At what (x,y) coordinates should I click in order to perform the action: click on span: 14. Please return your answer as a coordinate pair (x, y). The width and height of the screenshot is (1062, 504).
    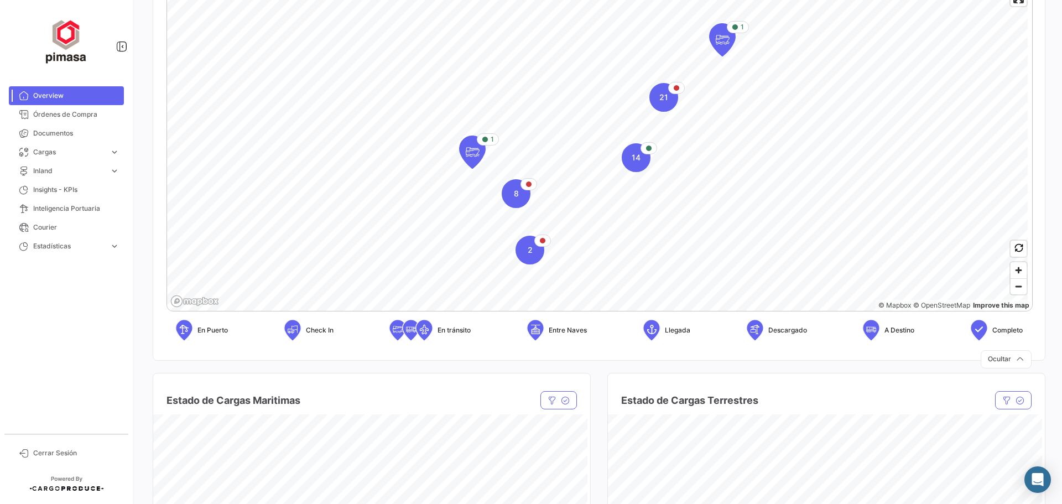
    Looking at the image, I should click on (636, 158).